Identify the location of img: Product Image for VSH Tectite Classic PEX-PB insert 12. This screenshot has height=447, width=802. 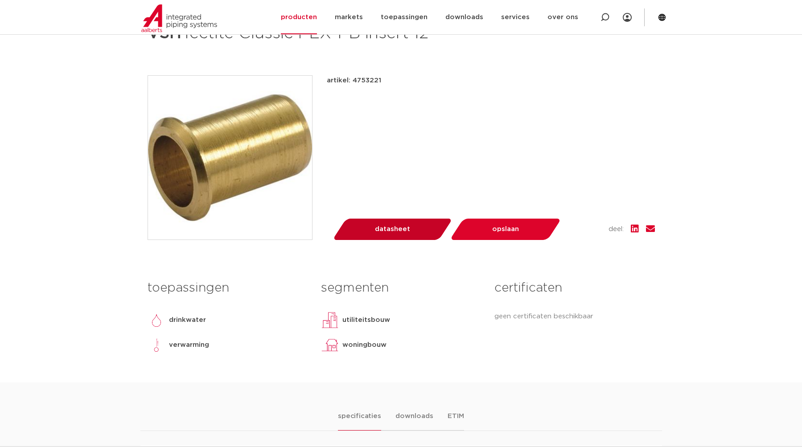
(230, 158).